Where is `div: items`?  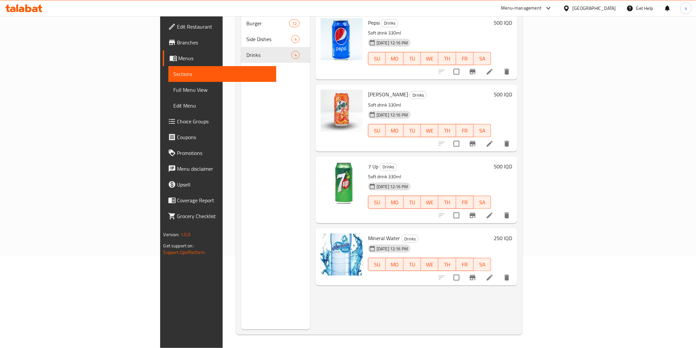
div: items is located at coordinates (295, 23).